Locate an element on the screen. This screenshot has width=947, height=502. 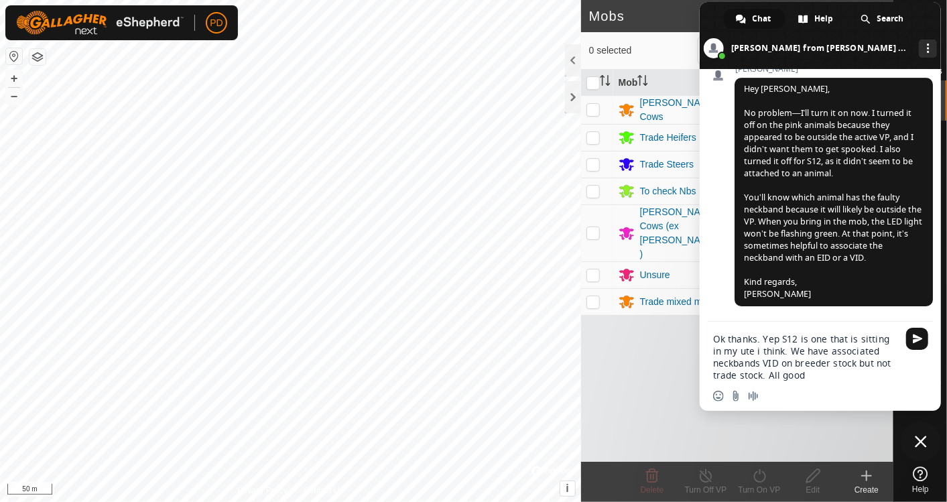
div: Create is located at coordinates (866, 490).